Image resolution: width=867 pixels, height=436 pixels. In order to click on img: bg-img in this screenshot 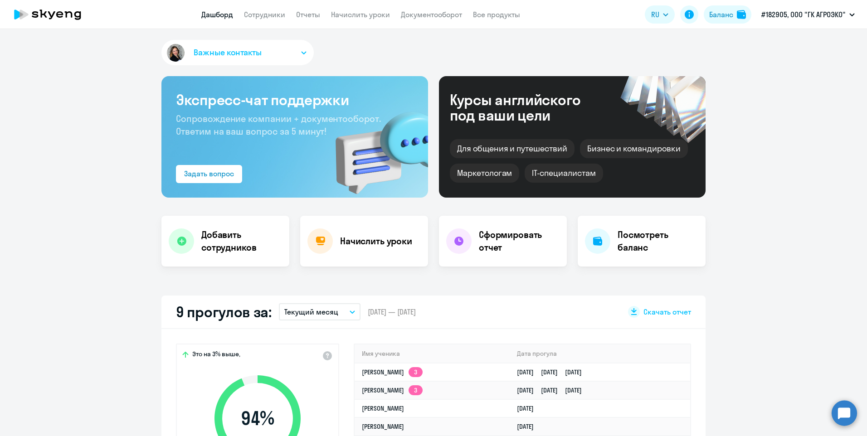, I will do `click(375, 146)`.